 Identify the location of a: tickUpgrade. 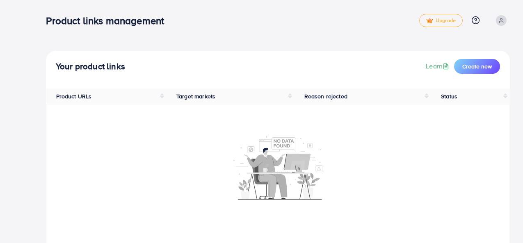
(441, 20).